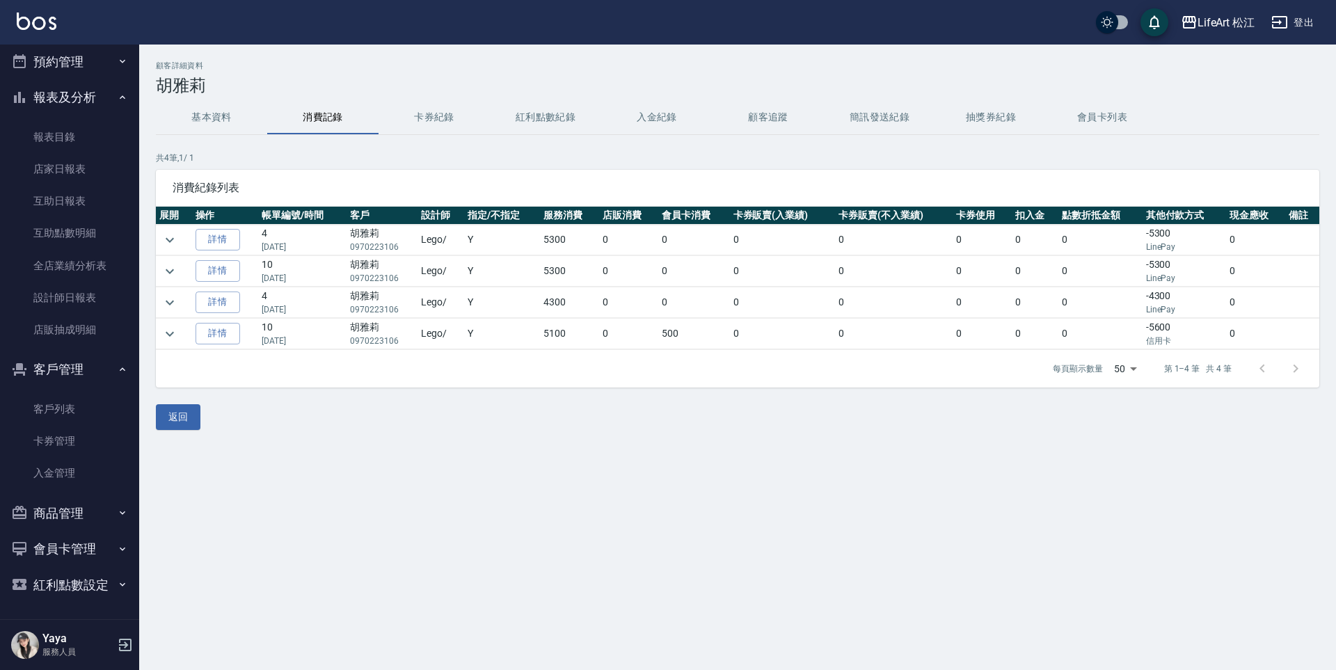 The image size is (1336, 670). What do you see at coordinates (737, 188) in the screenshot?
I see `span: 消費紀錄列表` at bounding box center [737, 188].